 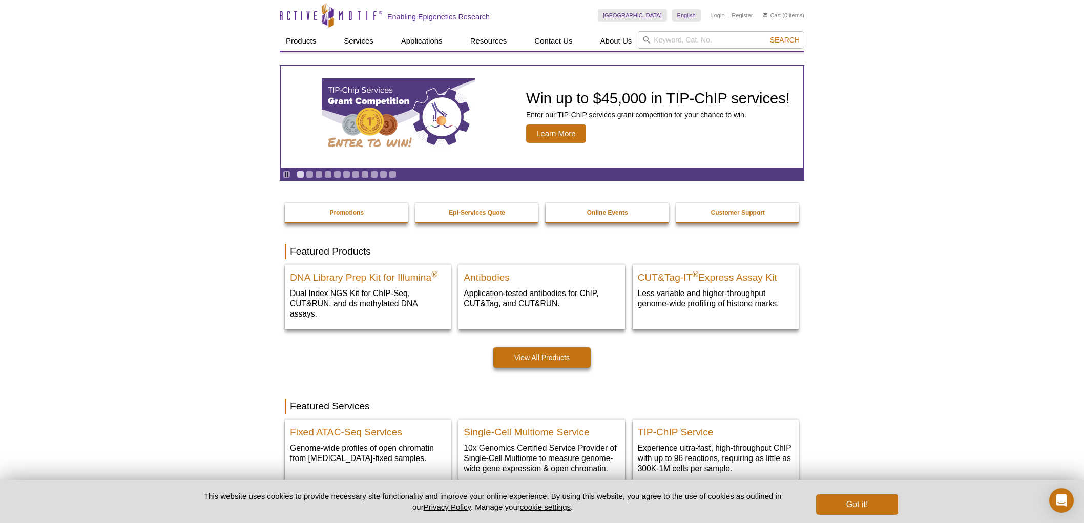 I want to click on h2: Antibodies, so click(x=541, y=275).